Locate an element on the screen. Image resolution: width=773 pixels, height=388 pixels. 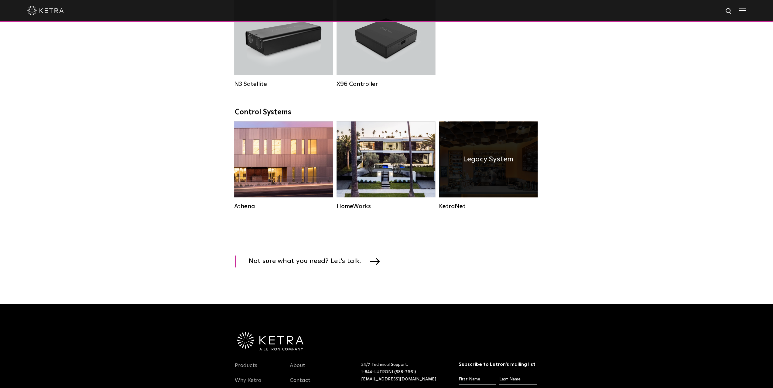
img: Hamburger%20Nav.svg is located at coordinates (742, 10).